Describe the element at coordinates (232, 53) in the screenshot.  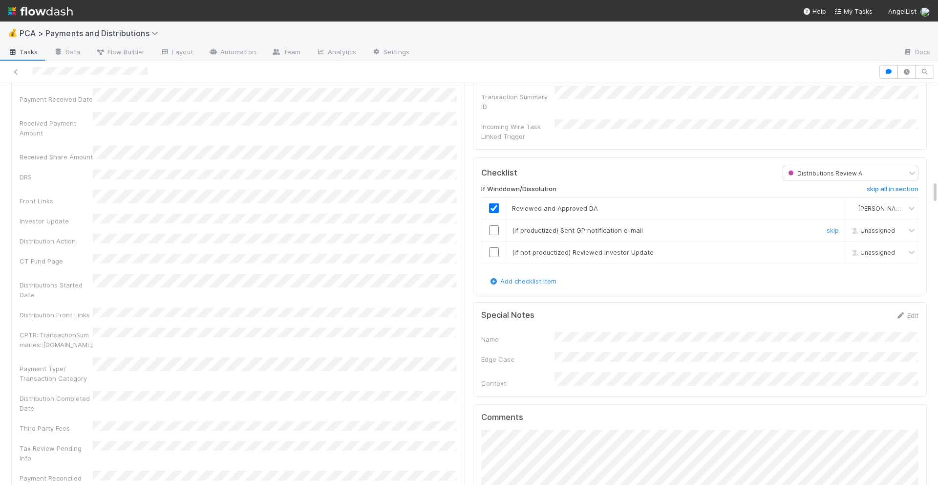
I see `a: Automation` at that location.